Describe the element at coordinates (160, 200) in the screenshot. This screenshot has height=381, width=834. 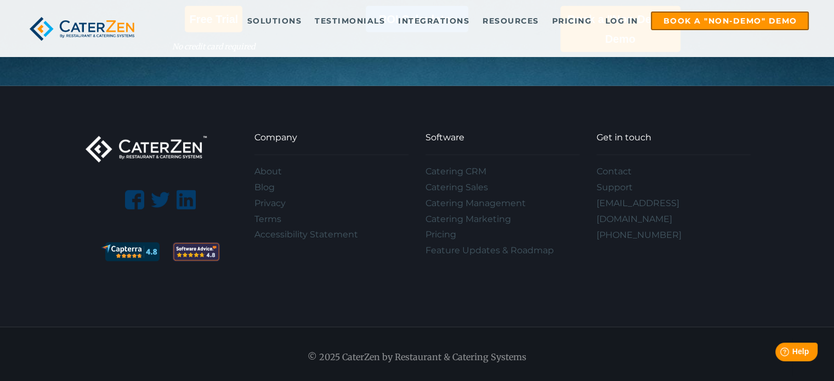
I see `img: twitter-logo-silhouette.png` at that location.